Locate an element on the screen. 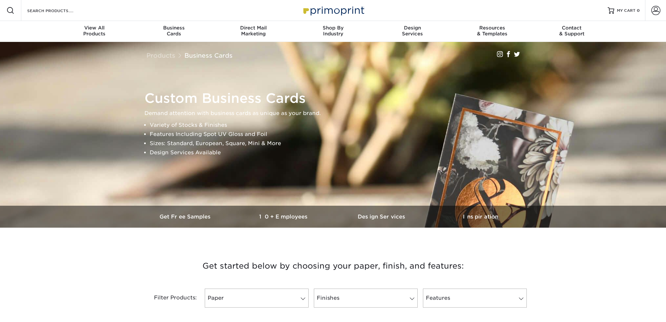 This screenshot has height=322, width=666. a: Get Free Samples is located at coordinates (186, 217).